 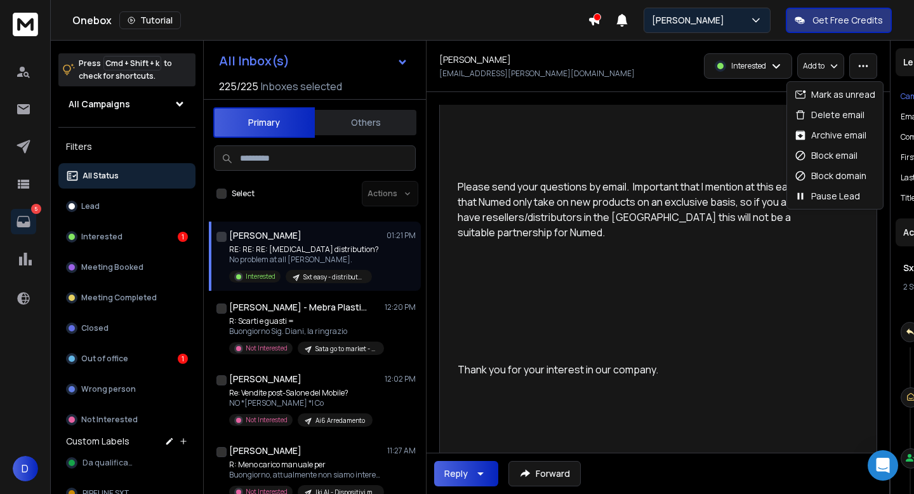 What do you see at coordinates (829, 115) in the screenshot?
I see `div: Delete email` at bounding box center [829, 115].